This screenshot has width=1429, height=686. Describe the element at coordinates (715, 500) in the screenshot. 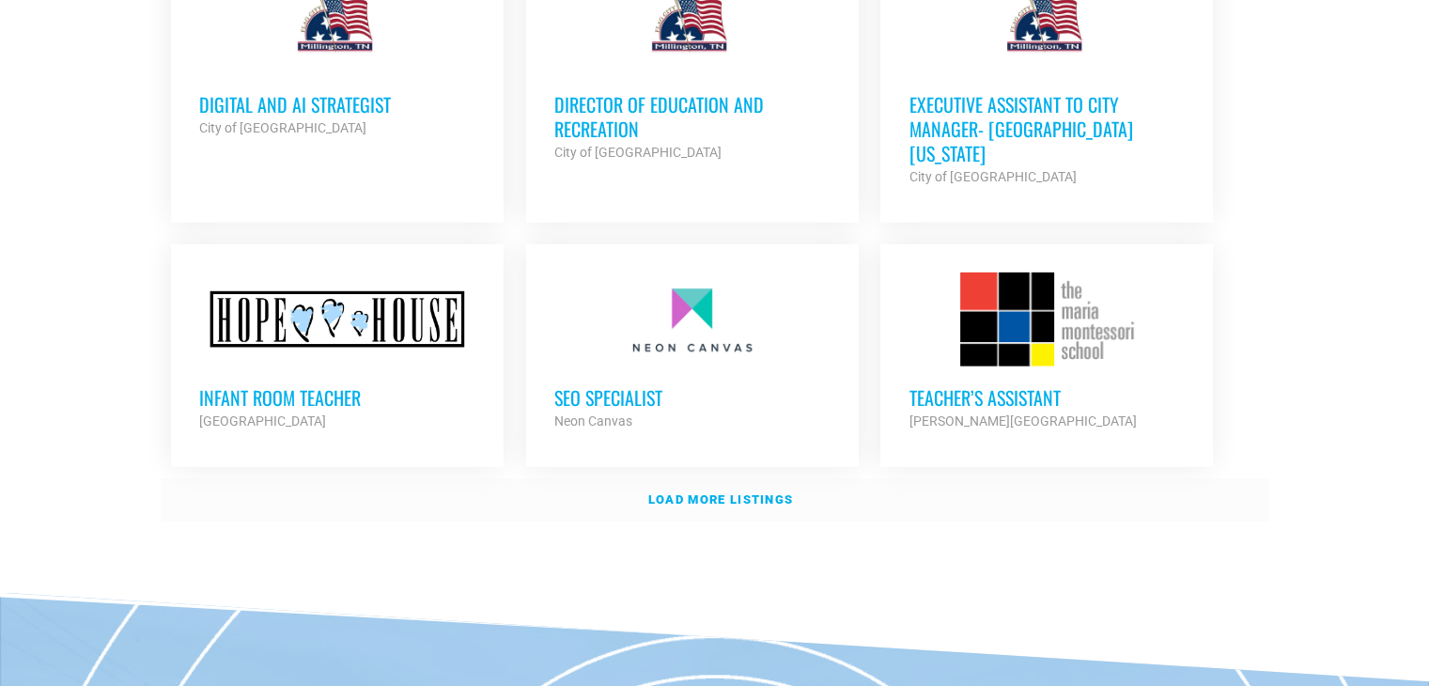

I see `a: Load more listings` at that location.